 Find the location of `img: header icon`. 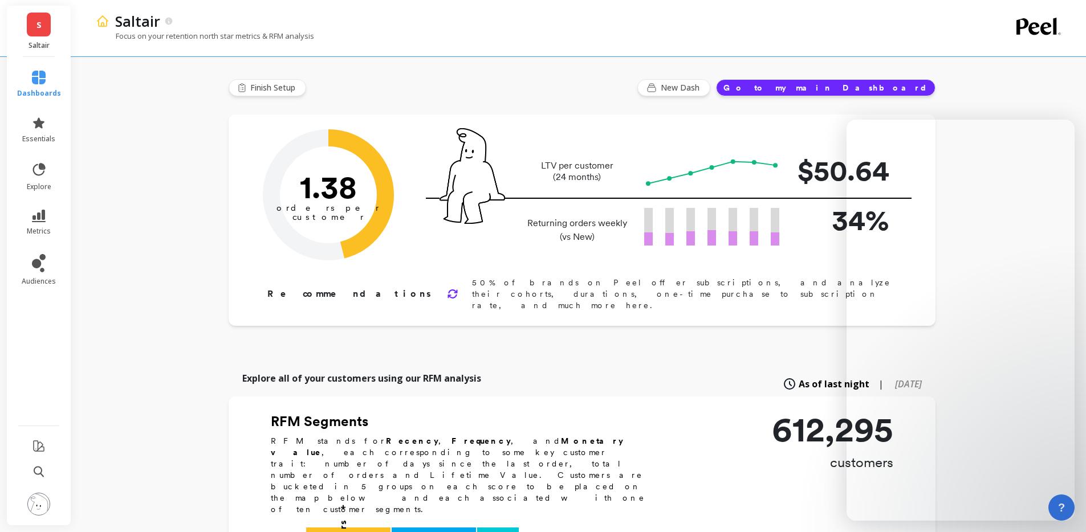

img: header icon is located at coordinates (103, 21).